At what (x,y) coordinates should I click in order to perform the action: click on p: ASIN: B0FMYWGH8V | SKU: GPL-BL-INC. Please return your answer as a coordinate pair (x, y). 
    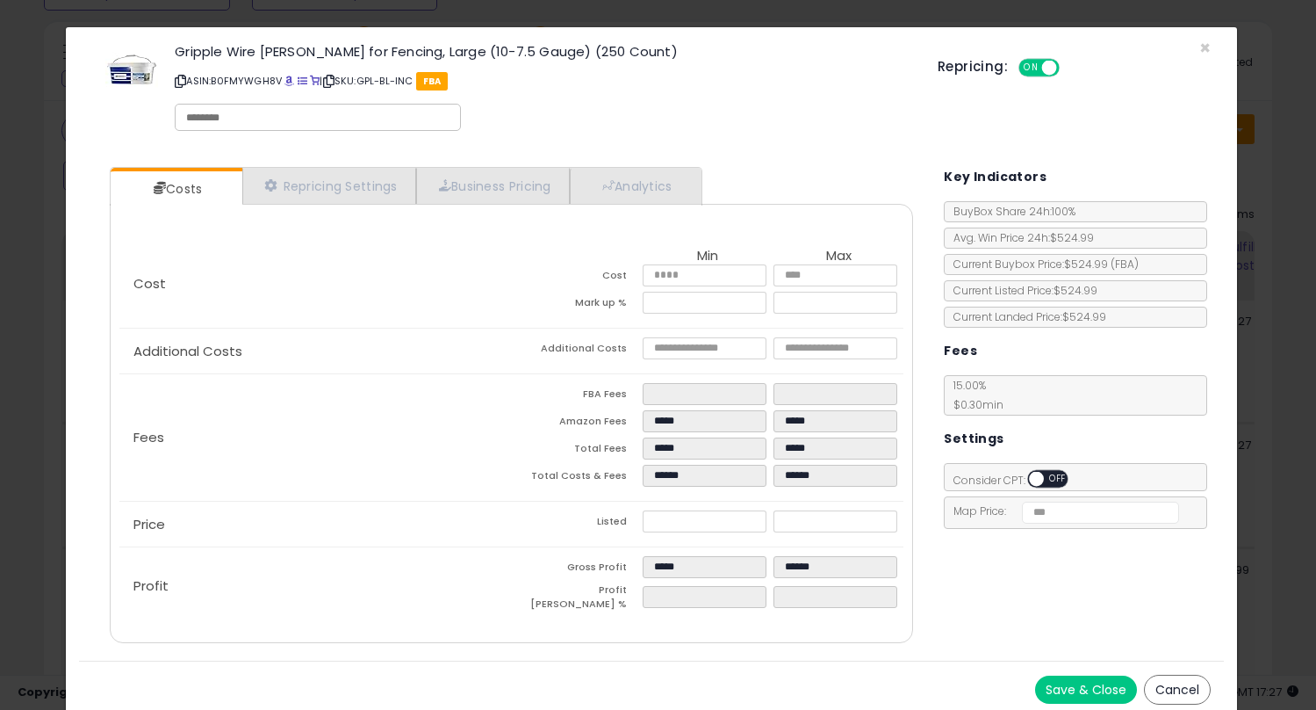
    Looking at the image, I should click on (543, 81).